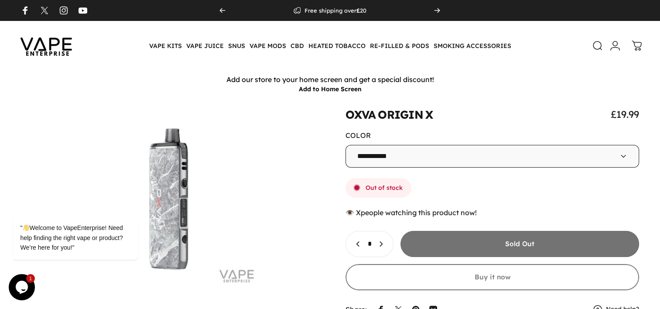  Describe the element at coordinates (624, 114) in the screenshot. I see `span: £19.99` at that location.